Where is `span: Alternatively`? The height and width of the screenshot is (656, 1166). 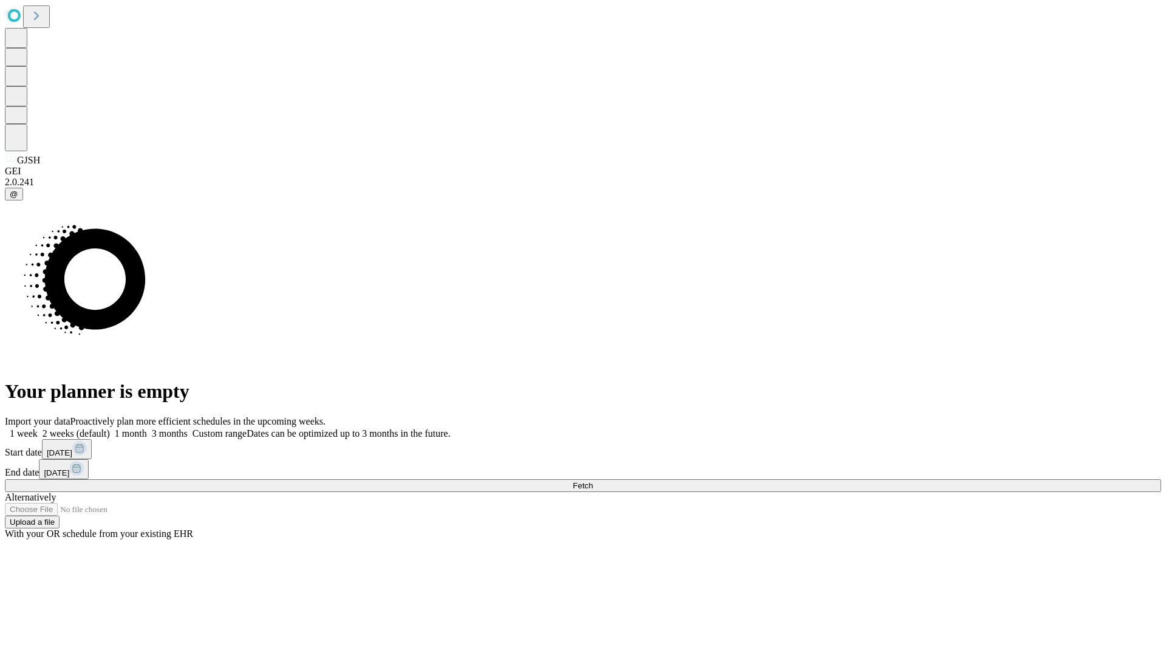 span: Alternatively is located at coordinates (30, 497).